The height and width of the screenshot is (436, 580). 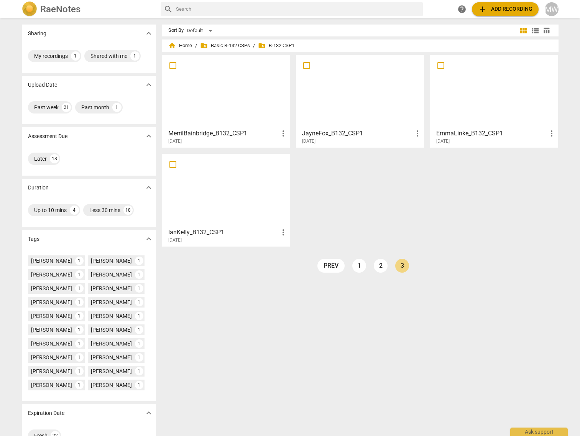 What do you see at coordinates (224, 232) in the screenshot?
I see `h3: IanKelly_B132_CSP1` at bounding box center [224, 232].